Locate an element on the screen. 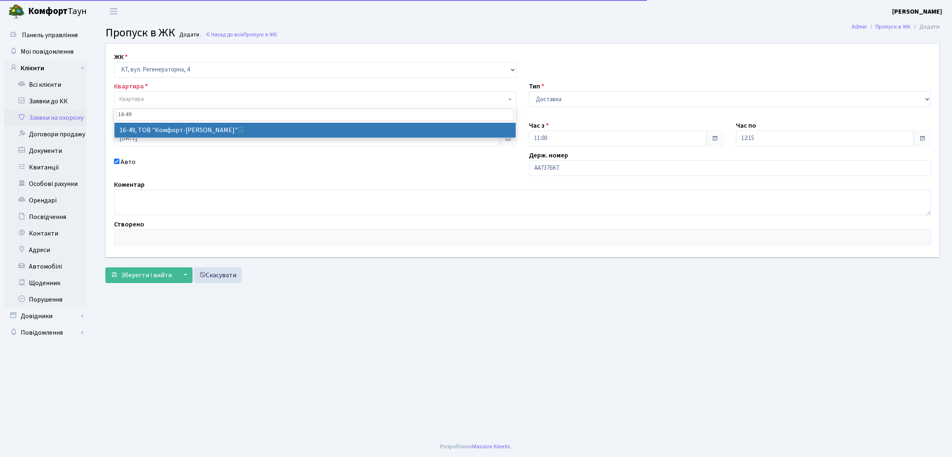  label: Час з is located at coordinates (539, 126).